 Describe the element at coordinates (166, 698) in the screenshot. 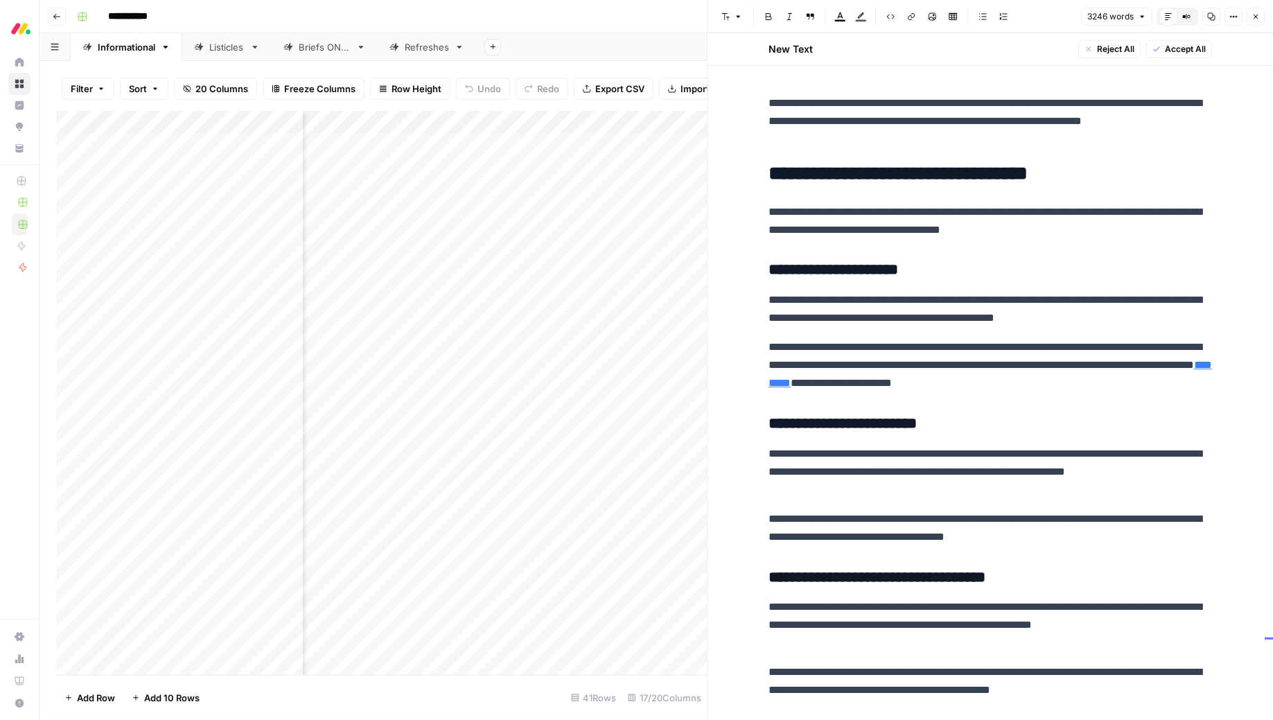

I see `button: Add 10 Rows` at that location.